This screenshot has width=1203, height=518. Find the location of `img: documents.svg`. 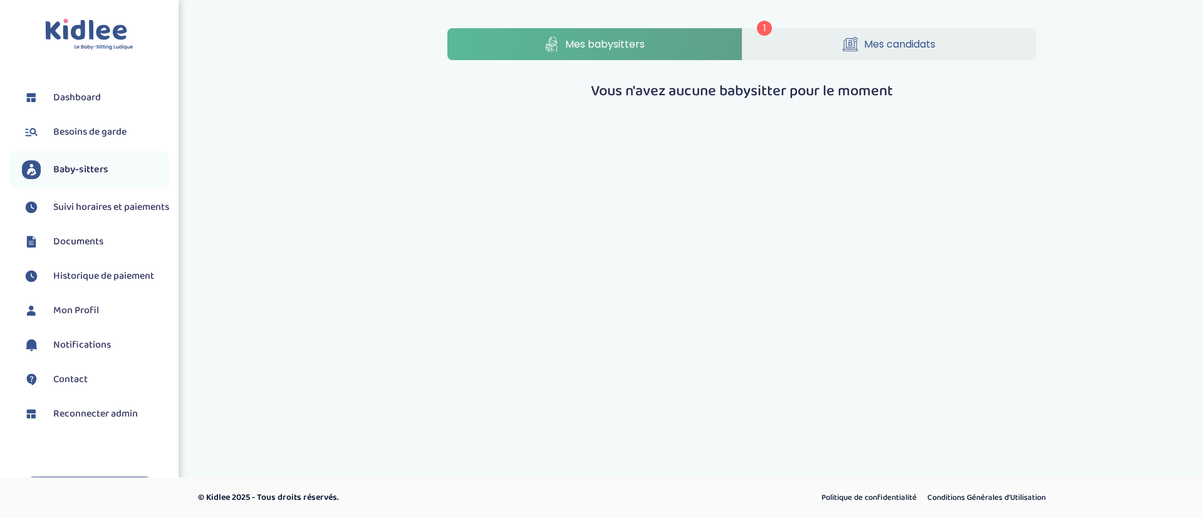

img: documents.svg is located at coordinates (31, 242).